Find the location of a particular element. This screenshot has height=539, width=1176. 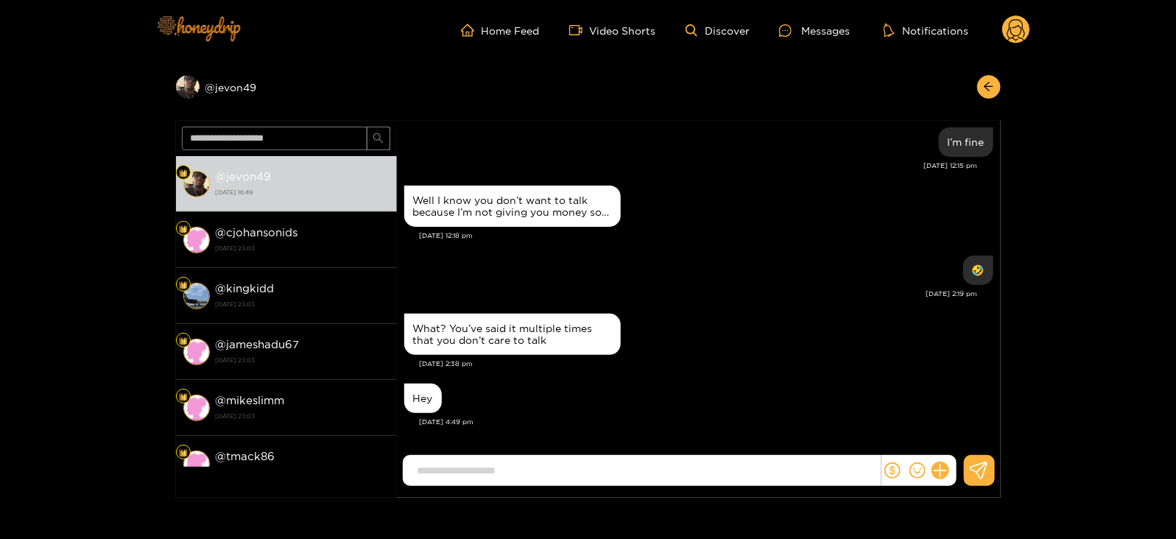

span: home is located at coordinates (471, 30).